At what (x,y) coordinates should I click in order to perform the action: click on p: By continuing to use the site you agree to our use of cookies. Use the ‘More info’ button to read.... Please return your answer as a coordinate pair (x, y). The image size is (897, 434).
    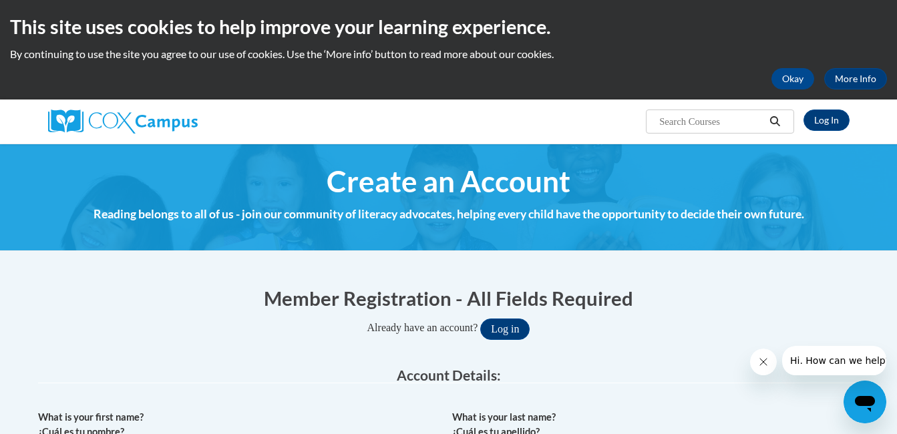
    Looking at the image, I should click on (448, 54).